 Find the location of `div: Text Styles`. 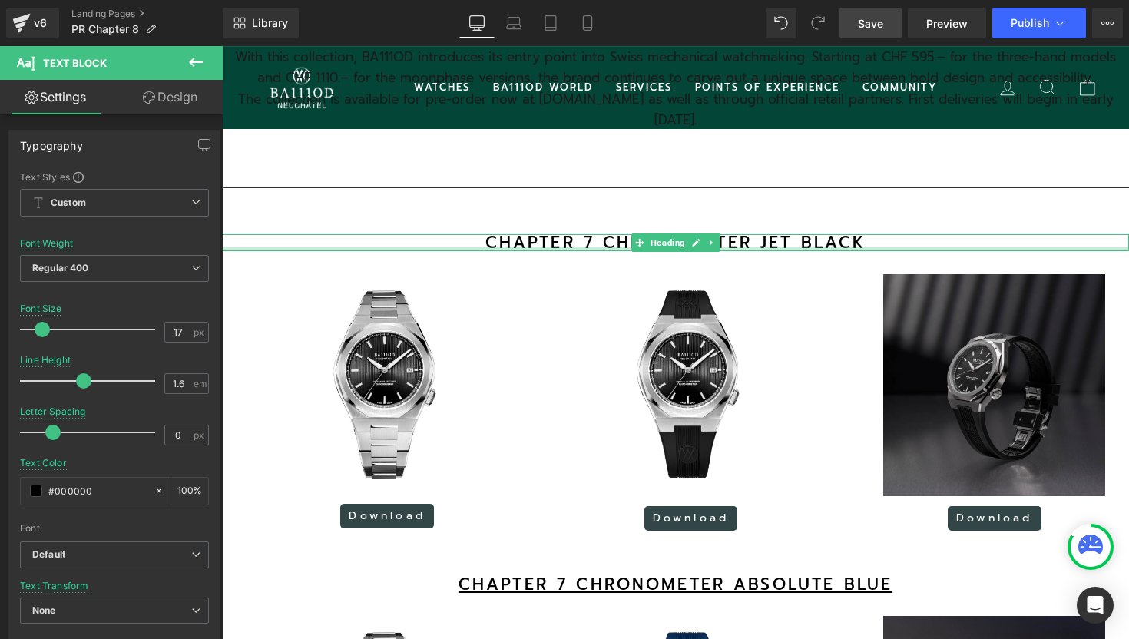

div: Text Styles is located at coordinates (114, 177).